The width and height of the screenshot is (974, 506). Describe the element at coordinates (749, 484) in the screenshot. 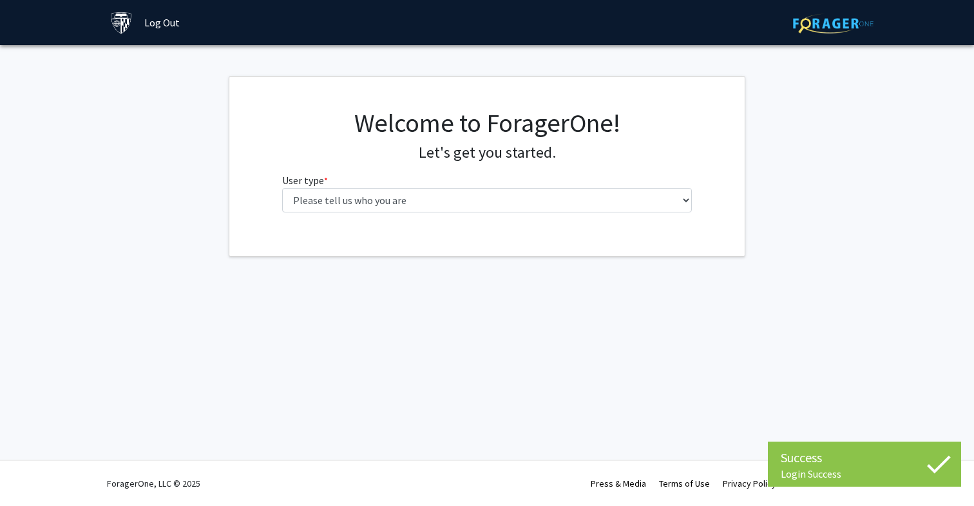

I see `a: Privacy Policy` at that location.